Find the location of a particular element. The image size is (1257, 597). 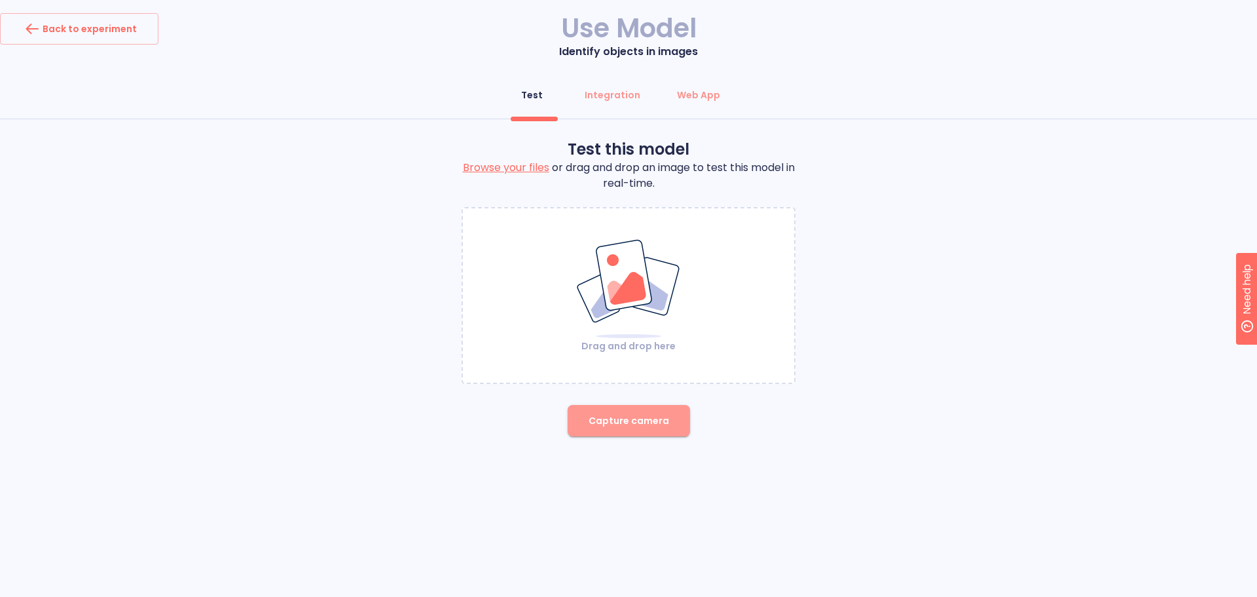

span: Capture camera is located at coordinates (629, 420).